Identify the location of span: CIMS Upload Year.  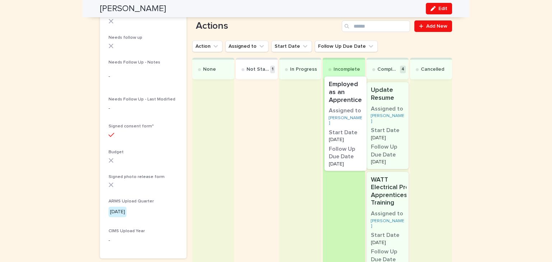
(126, 231).